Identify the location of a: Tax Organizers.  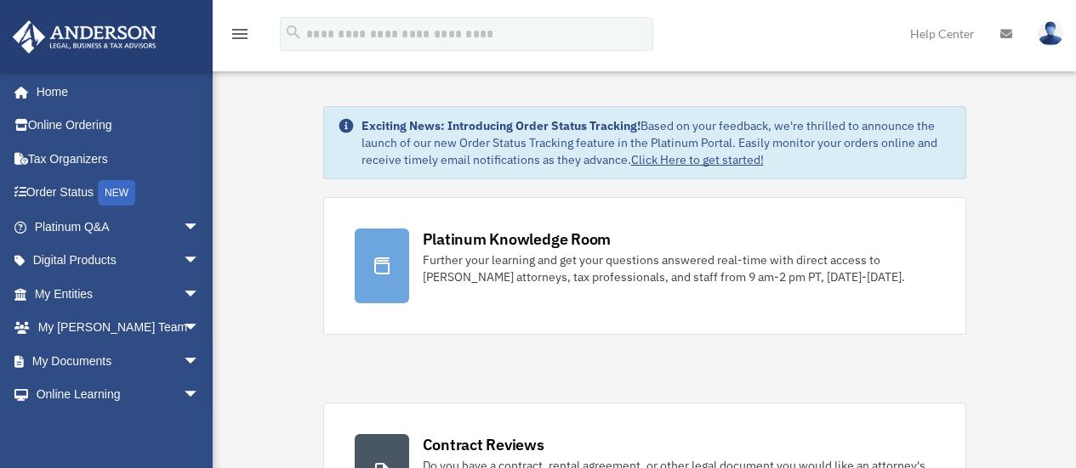
(118, 159).